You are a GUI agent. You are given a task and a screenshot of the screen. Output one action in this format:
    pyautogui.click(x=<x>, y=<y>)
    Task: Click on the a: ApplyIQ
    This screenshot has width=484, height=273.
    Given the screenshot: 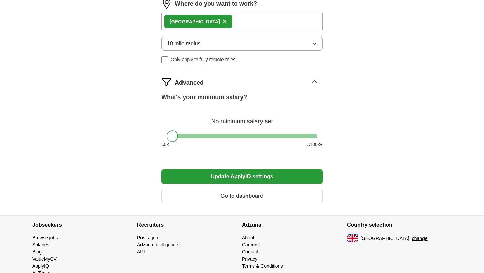 What is the action you would take?
    pyautogui.click(x=41, y=266)
    